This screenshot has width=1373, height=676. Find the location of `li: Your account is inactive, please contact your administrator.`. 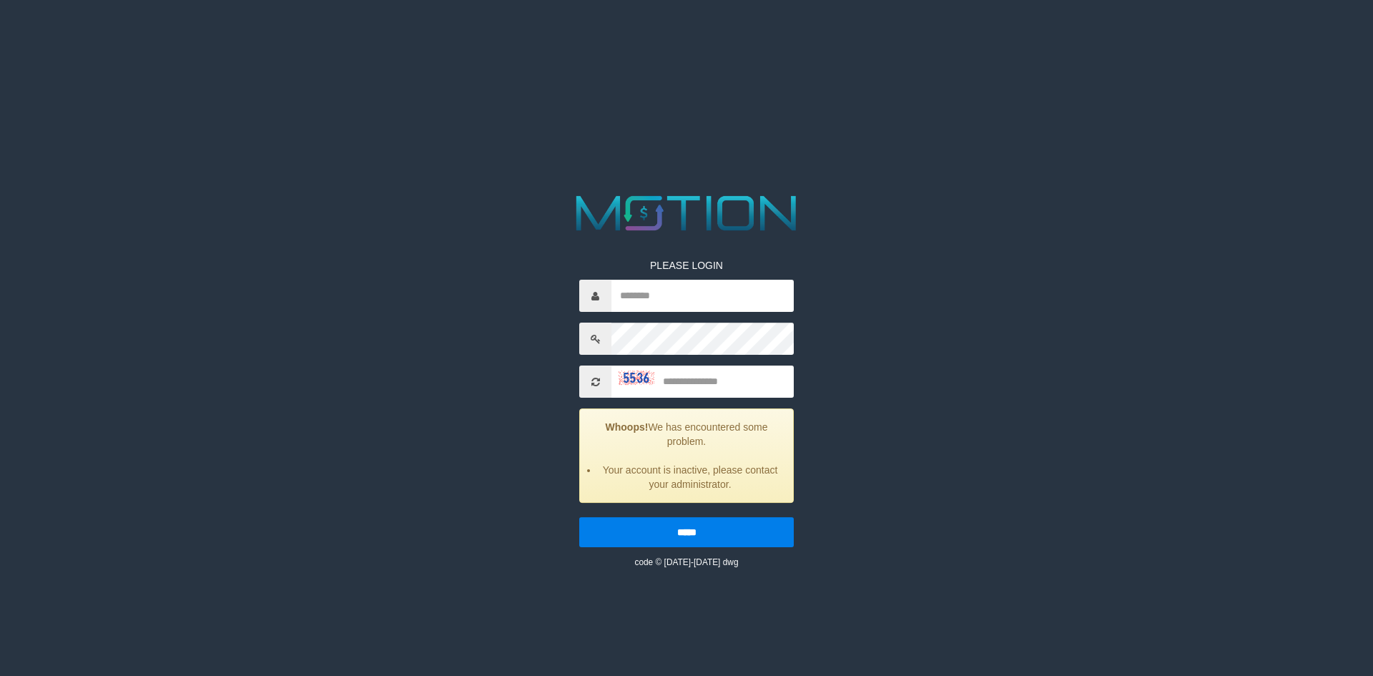

li: Your account is inactive, please contact your administrator. is located at coordinates (690, 477).